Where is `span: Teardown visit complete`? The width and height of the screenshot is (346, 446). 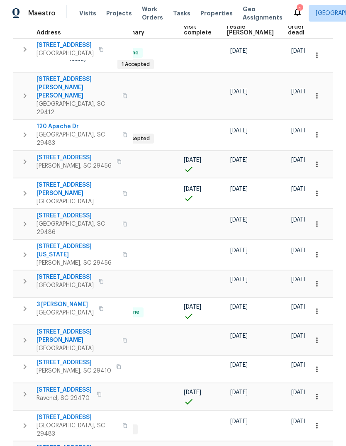
span: Teardown visit complete is located at coordinates (198, 27).